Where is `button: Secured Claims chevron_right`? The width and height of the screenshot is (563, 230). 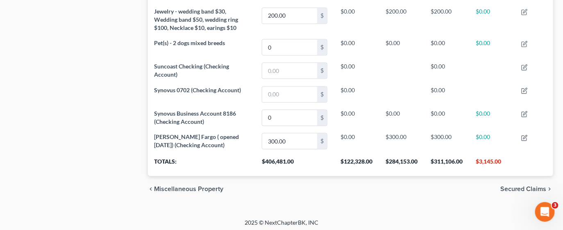
button: Secured Claims chevron_right is located at coordinates (527, 189).